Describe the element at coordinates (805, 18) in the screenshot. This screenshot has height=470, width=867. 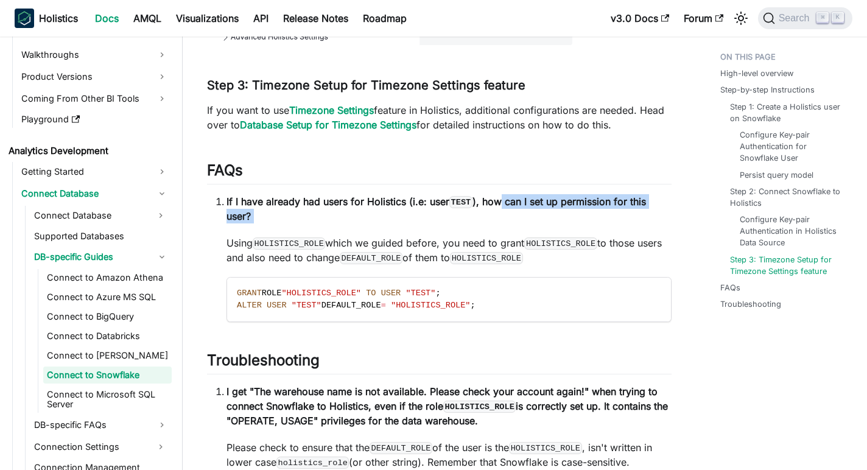
I see `button: Search (Command+K)` at that location.